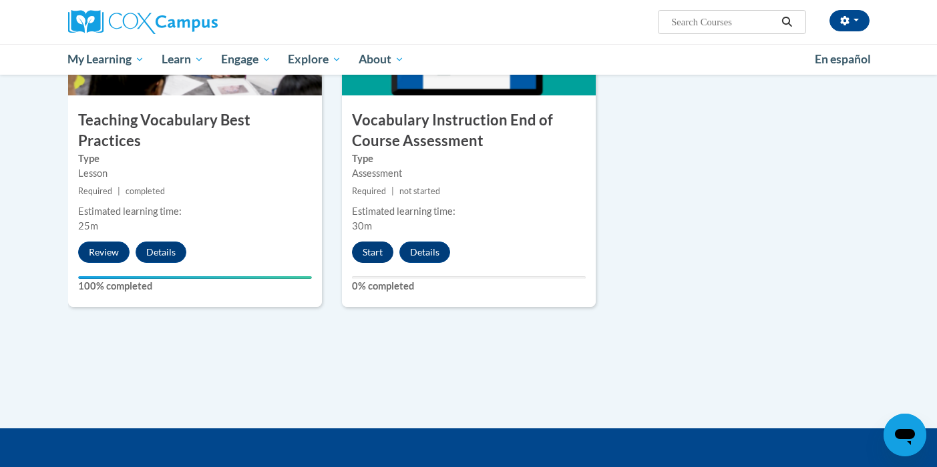 This screenshot has width=937, height=467. Describe the element at coordinates (843, 59) in the screenshot. I see `span: En español` at that location.